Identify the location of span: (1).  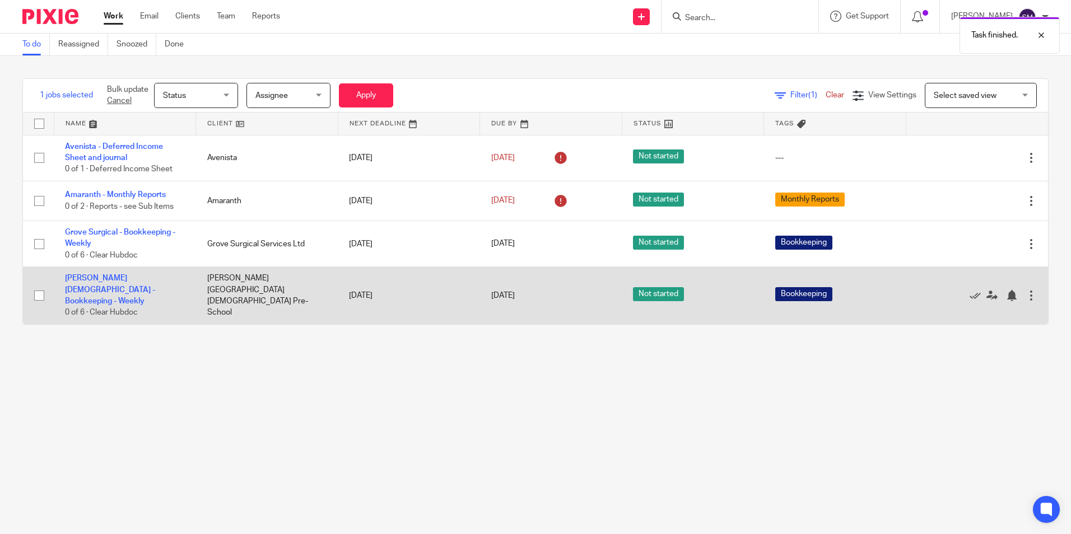
(813, 95).